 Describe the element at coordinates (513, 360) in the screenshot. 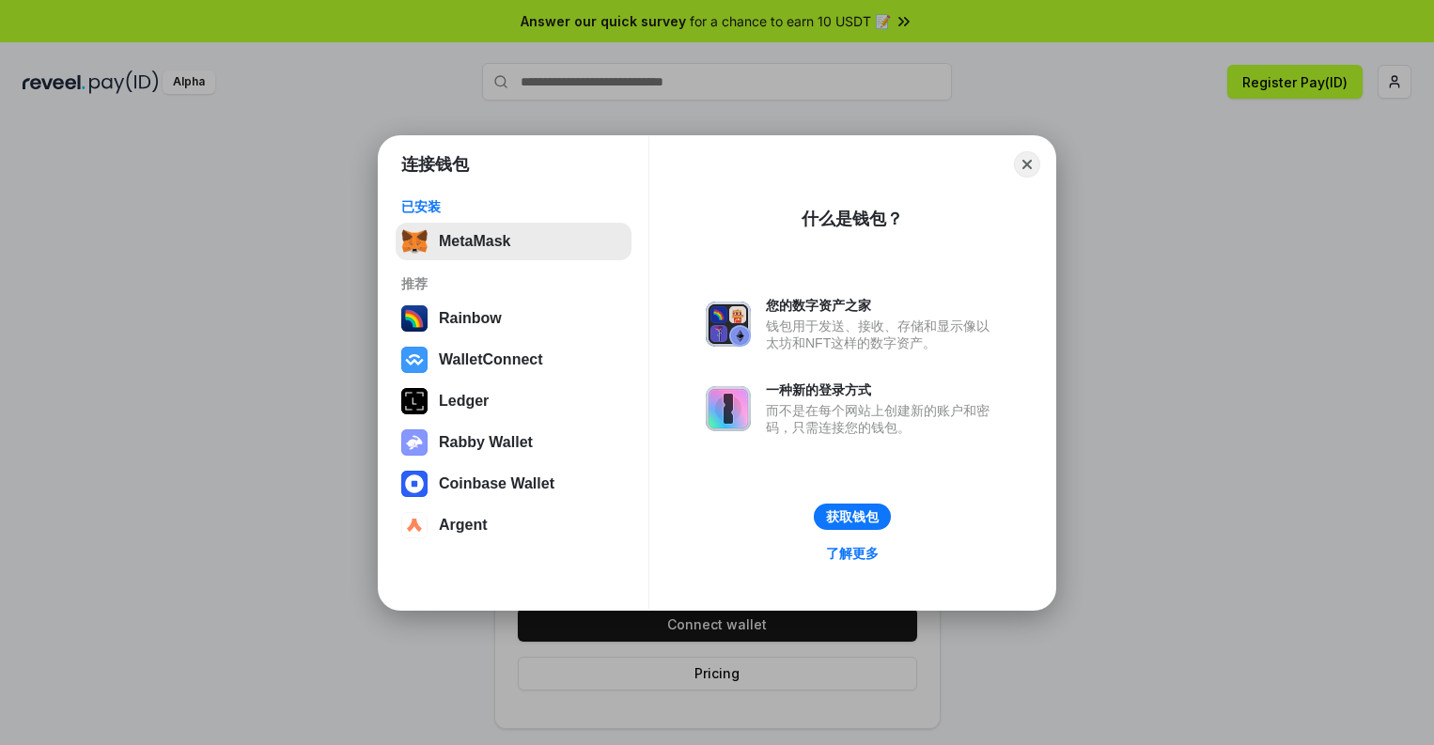

I see `button: WalletConnect` at that location.